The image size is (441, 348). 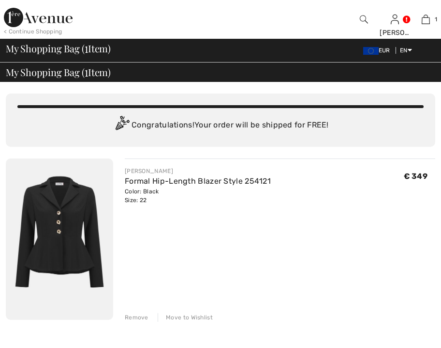 What do you see at coordinates (379, 50) in the screenshot?
I see `span: EUR` at bounding box center [379, 50].